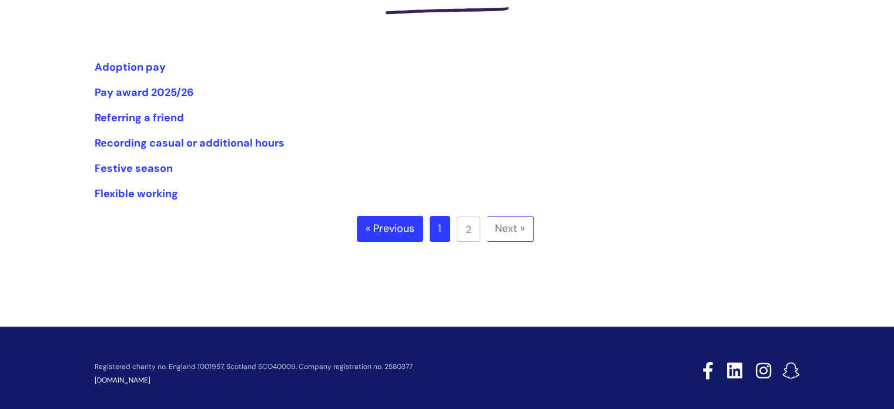 The image size is (894, 409). Describe the element at coordinates (390, 229) in the screenshot. I see `a: « Previous` at that location.